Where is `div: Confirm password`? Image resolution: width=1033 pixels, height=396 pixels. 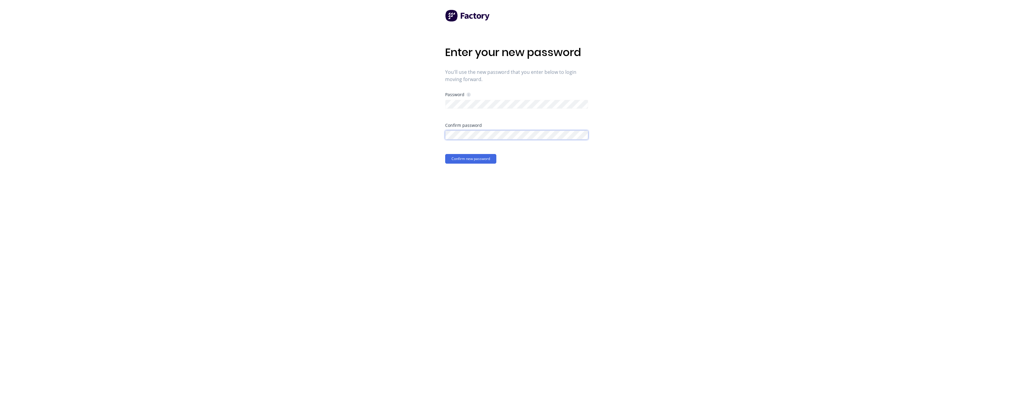 div: Confirm password is located at coordinates (517, 125).